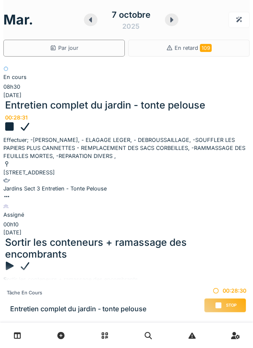  Describe the element at coordinates (131, 26) in the screenshot. I see `div: 2025` at that location.